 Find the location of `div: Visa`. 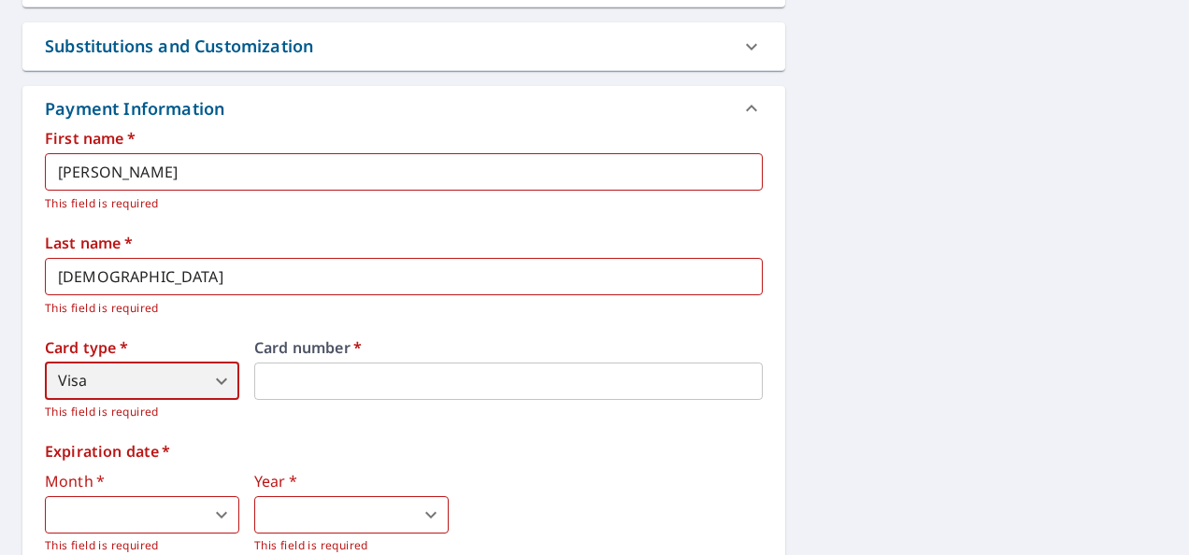

div: Visa is located at coordinates (142, 381).